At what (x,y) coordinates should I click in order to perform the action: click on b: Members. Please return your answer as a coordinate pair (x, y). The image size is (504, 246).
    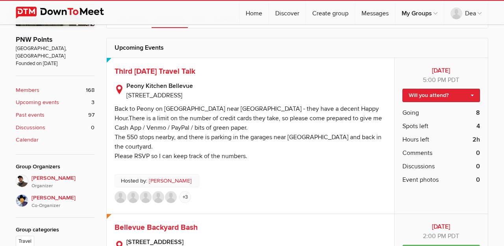
    Looking at the image, I should click on (28, 90).